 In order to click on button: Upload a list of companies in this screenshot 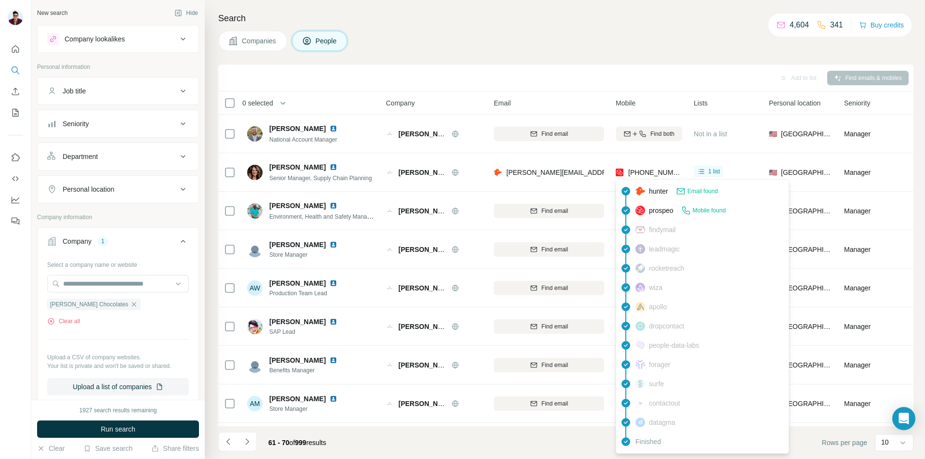, I will do `click(118, 387)`.